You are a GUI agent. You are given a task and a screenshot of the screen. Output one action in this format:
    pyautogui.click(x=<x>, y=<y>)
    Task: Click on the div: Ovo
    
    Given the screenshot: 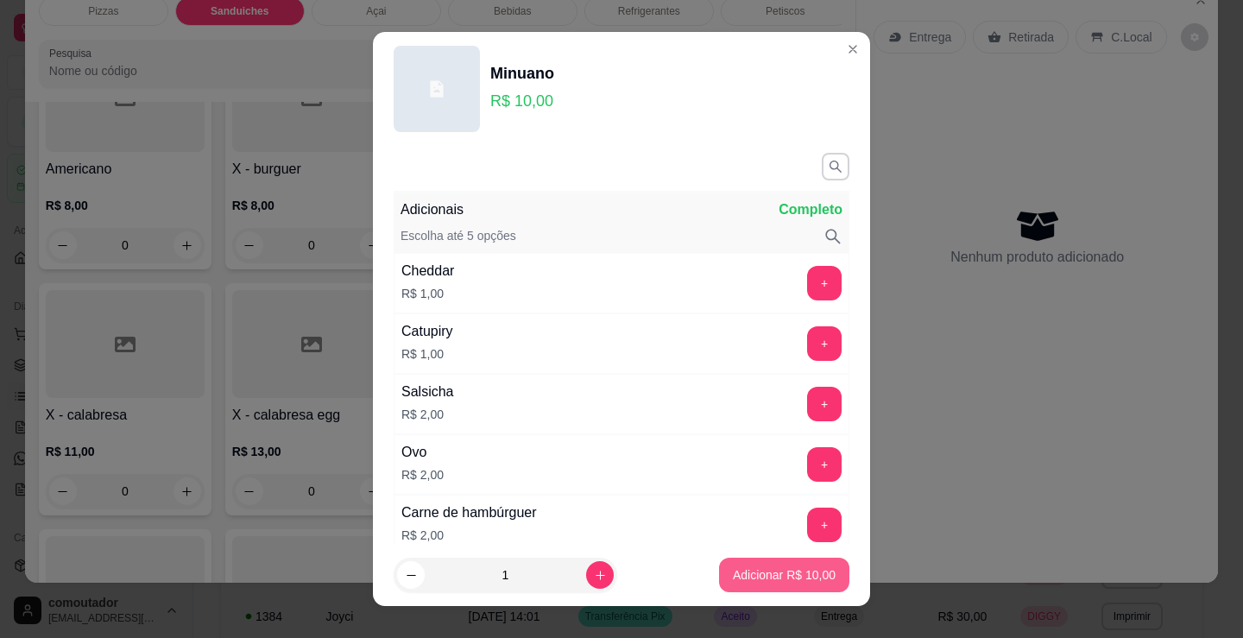 What is the action you would take?
    pyautogui.click(x=422, y=452)
    